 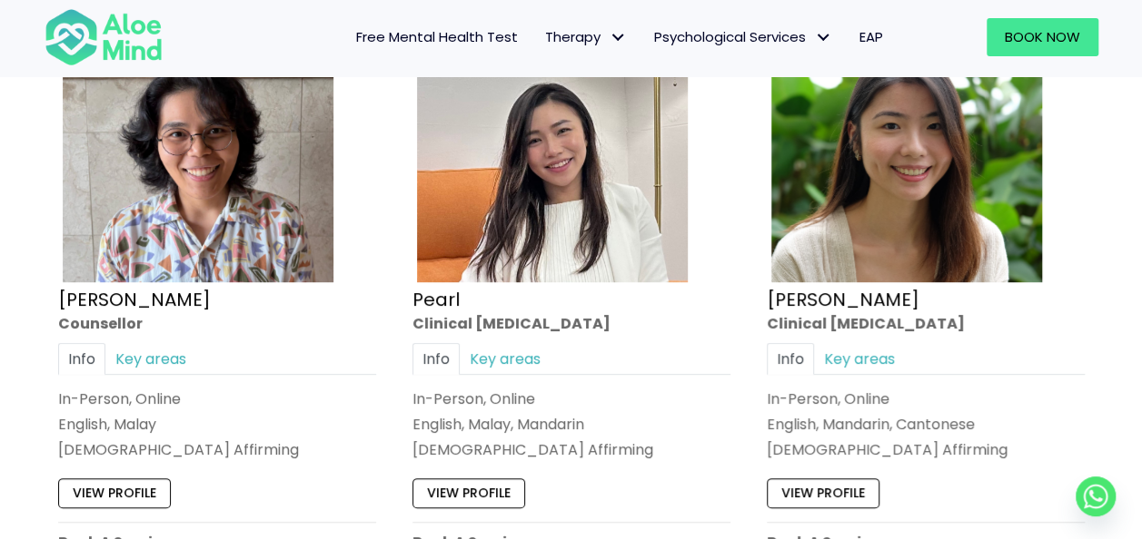 What do you see at coordinates (871, 37) in the screenshot?
I see `a: EAP` at bounding box center [871, 37].